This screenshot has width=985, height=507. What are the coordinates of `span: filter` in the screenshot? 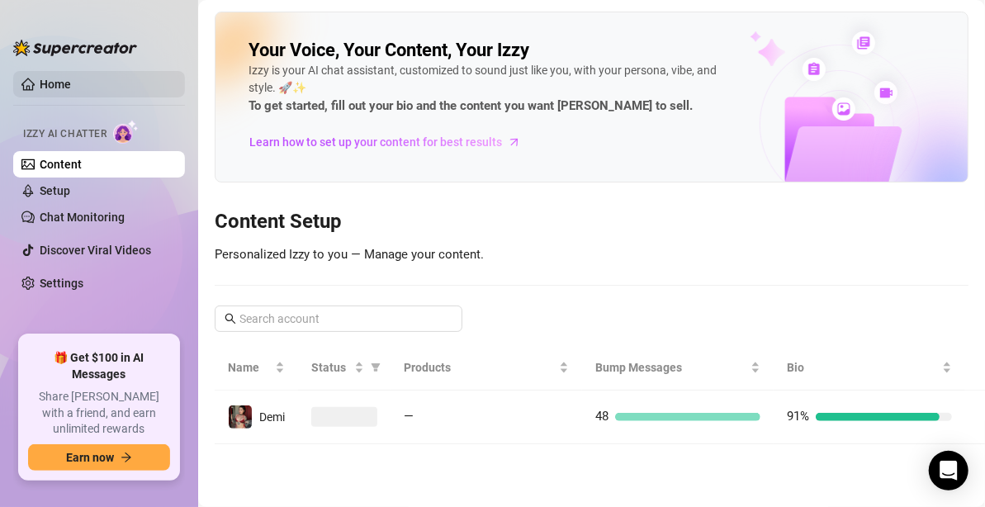 It's located at (376, 367).